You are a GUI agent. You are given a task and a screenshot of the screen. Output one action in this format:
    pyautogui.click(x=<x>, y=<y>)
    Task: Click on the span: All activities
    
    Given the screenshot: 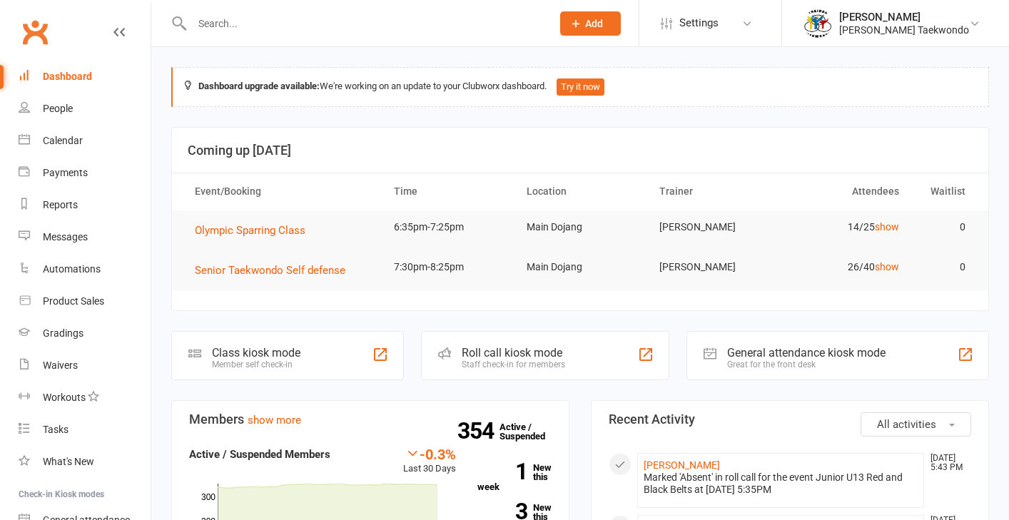 What is the action you would take?
    pyautogui.click(x=906, y=424)
    